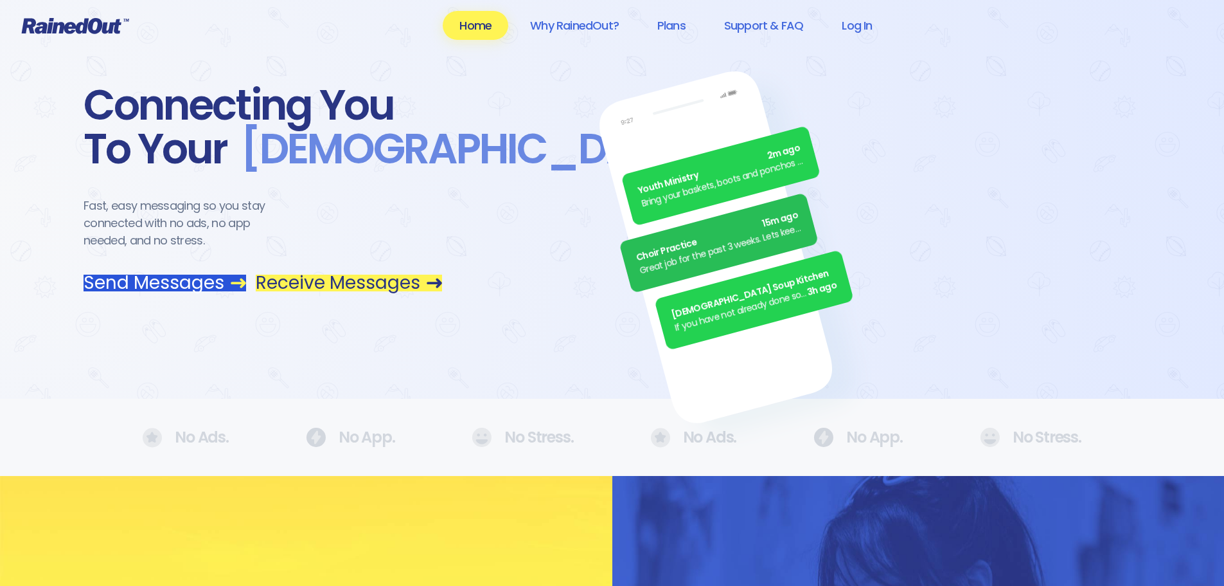 The width and height of the screenshot is (1224, 586). What do you see at coordinates (719, 170) in the screenshot?
I see `div: Youth Ministry` at bounding box center [719, 170].